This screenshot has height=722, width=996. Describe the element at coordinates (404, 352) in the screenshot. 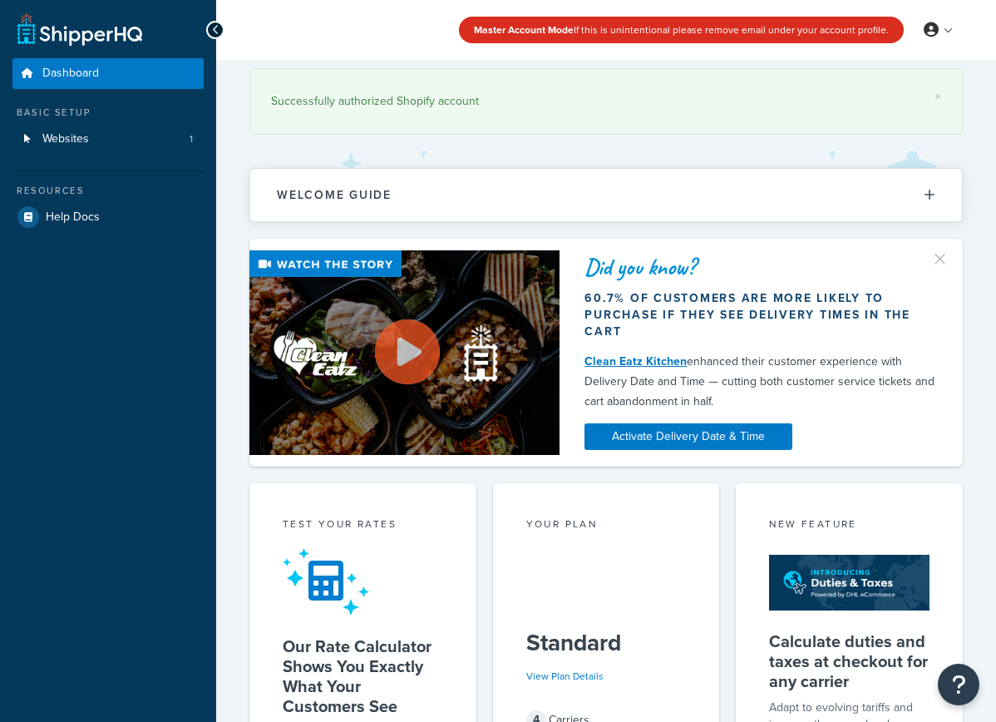

I see `img: Video thumbnail` at that location.